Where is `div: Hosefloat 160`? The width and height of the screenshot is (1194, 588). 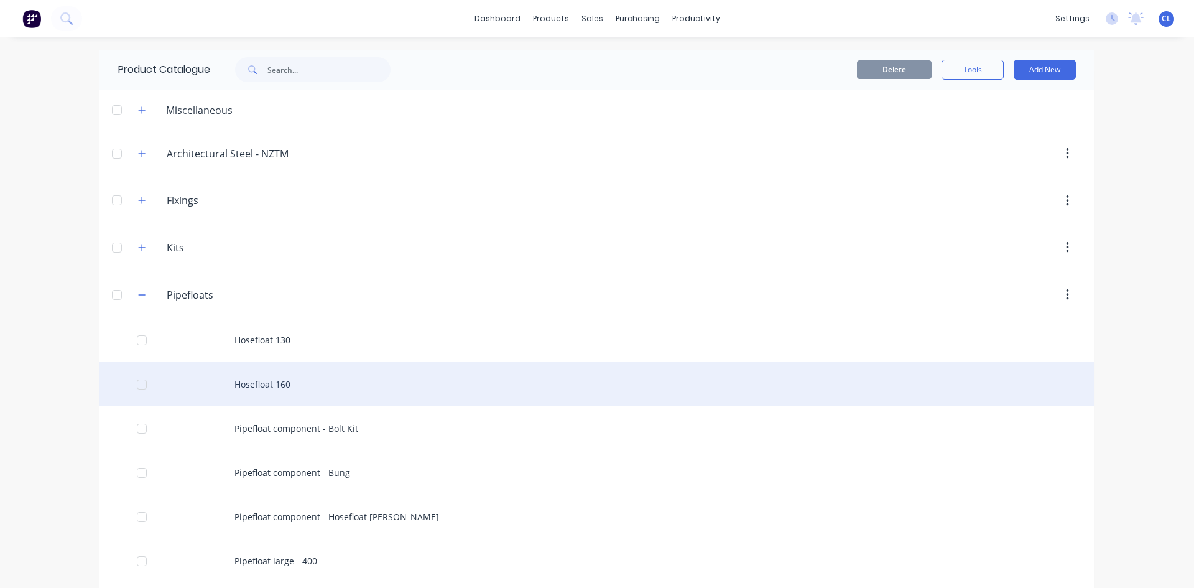 div: Hosefloat 160 is located at coordinates (597, 384).